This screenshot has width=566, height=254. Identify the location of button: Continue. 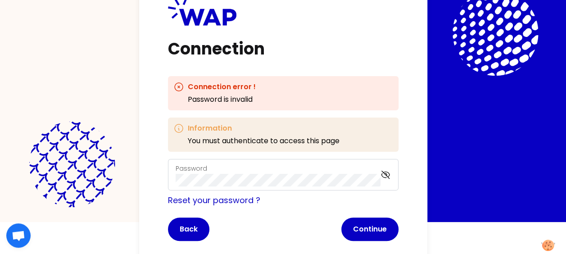
(370, 229).